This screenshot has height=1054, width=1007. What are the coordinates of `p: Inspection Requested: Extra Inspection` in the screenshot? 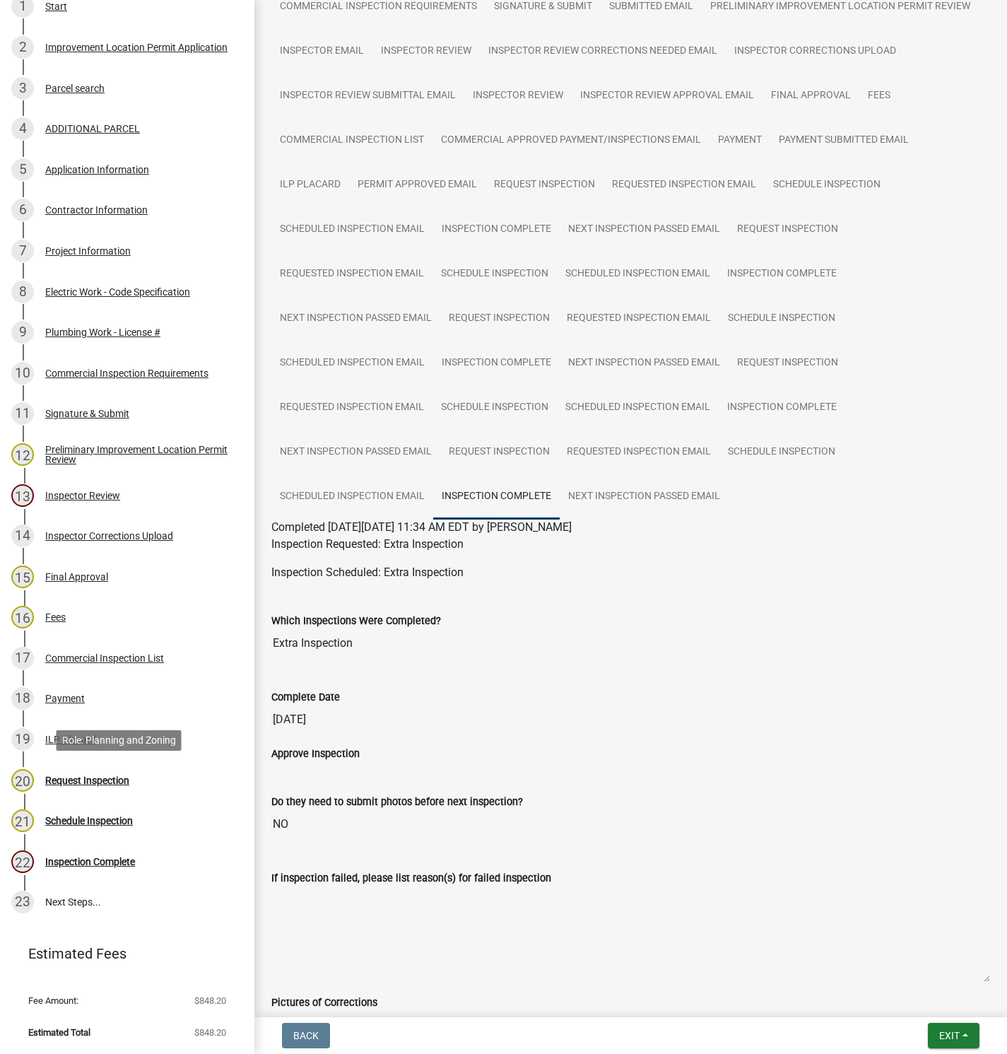 It's located at (630, 544).